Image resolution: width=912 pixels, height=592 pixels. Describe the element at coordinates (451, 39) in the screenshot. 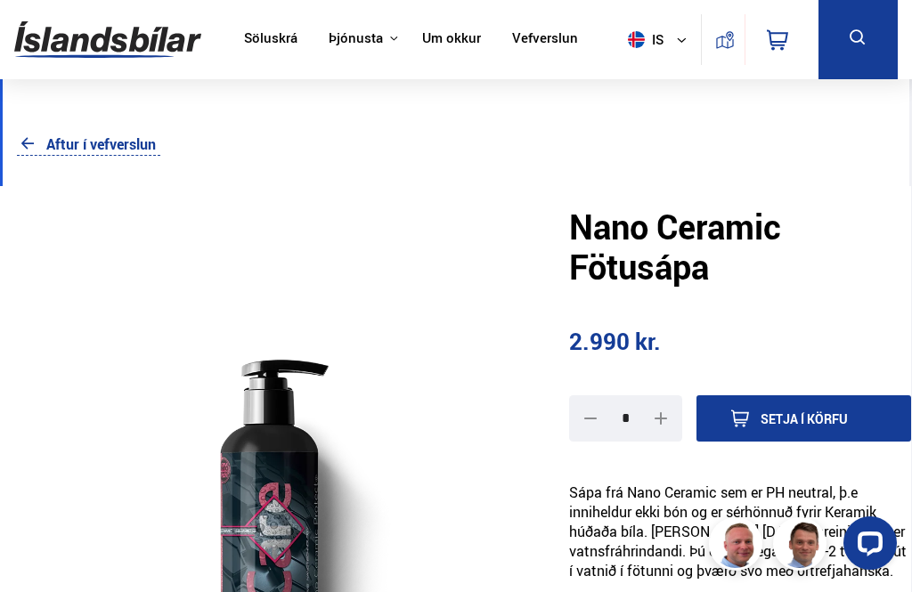

I see `a: Um okkur` at that location.